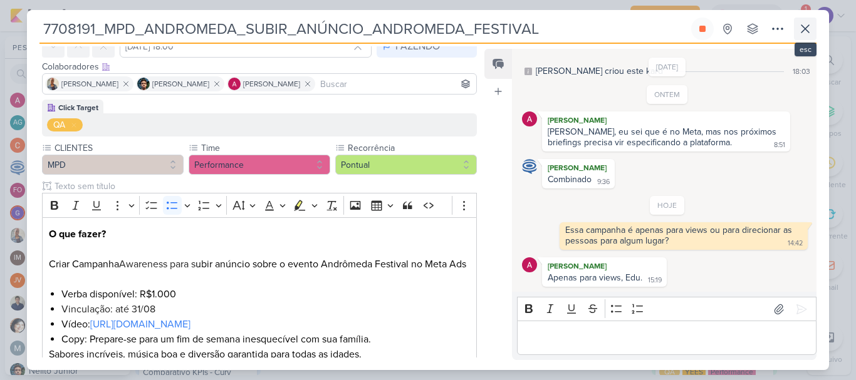  Describe the element at coordinates (265, 186) in the screenshot. I see `input: Texto sem título` at that location.